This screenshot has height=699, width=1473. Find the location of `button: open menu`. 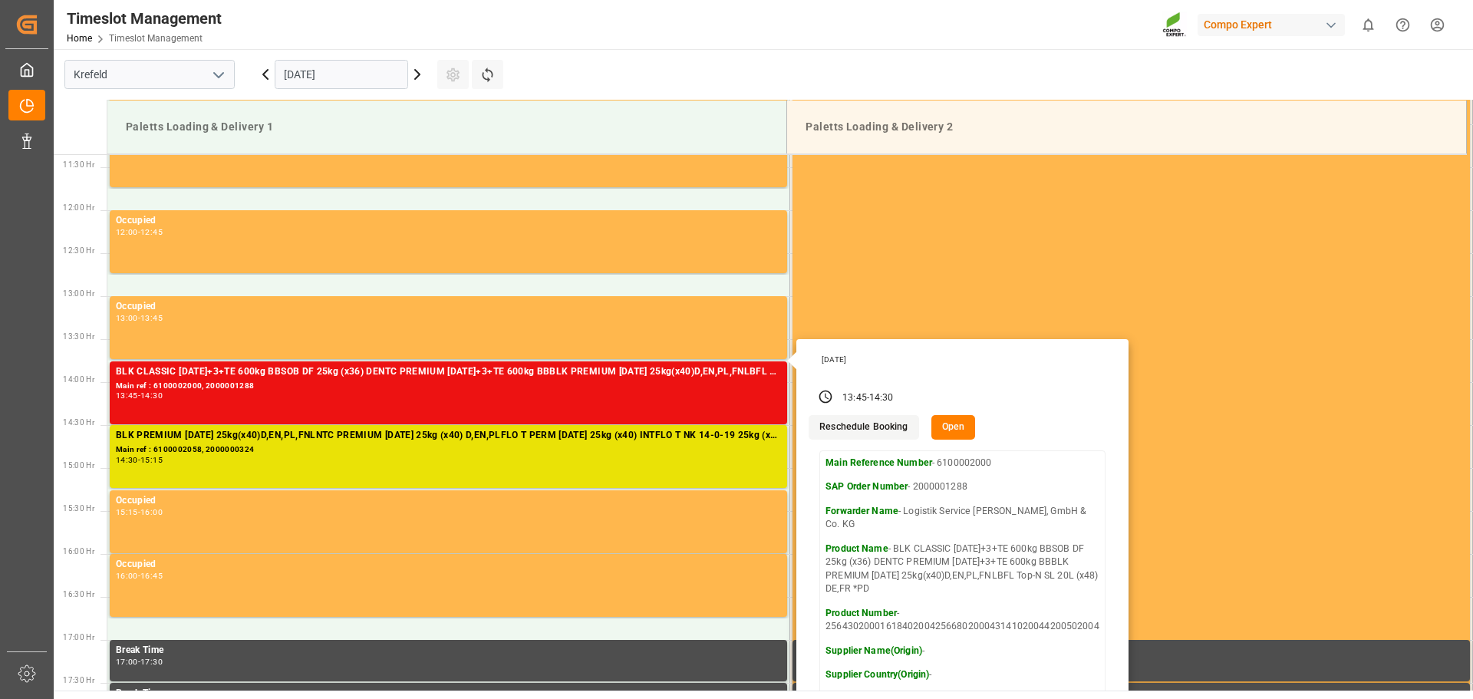

button: open menu is located at coordinates (218, 74).